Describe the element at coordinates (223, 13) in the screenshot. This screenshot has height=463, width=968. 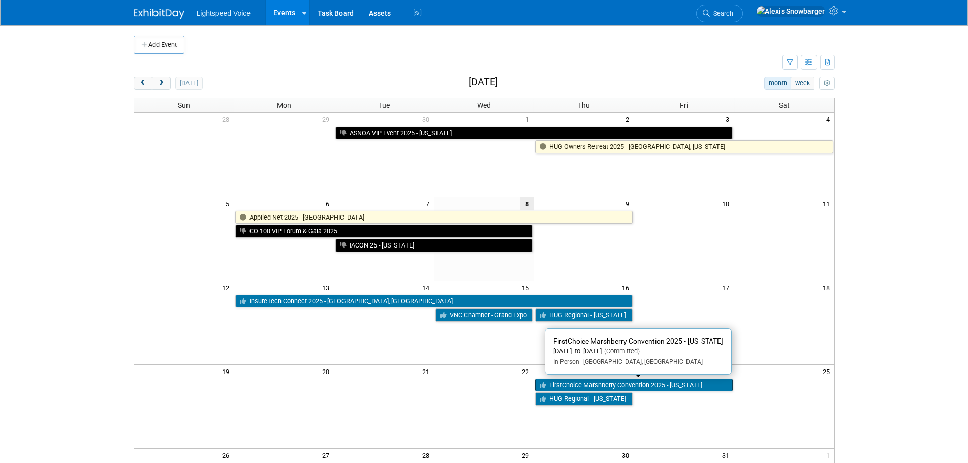
I see `span: Lightspeed Voice` at that location.